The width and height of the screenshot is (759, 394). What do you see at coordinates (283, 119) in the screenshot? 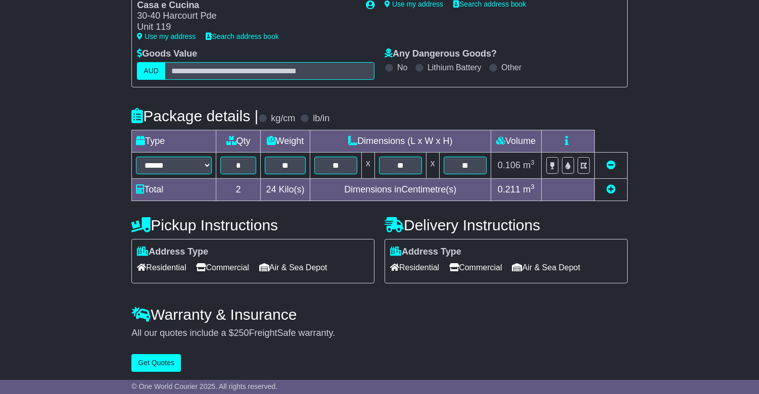
I see `label: kg/cm` at bounding box center [283, 119].